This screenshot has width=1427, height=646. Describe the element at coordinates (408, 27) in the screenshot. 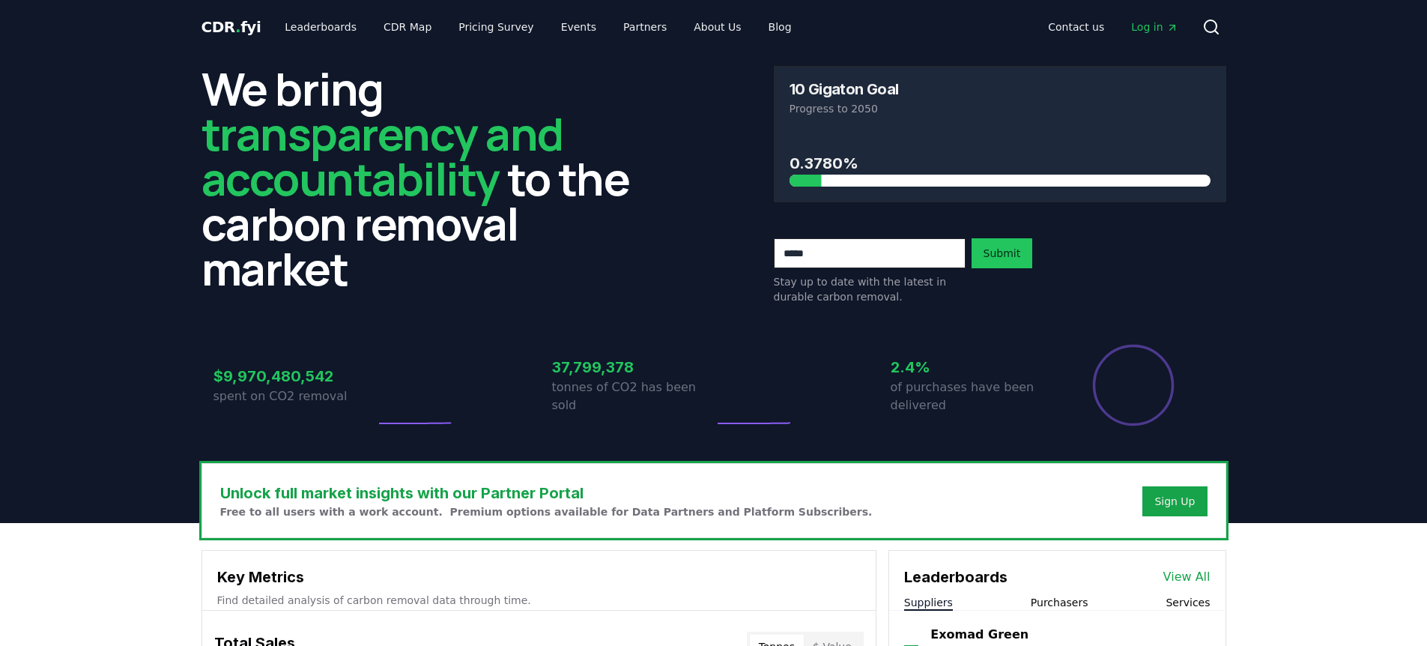

I see `a: CDR Map` at that location.